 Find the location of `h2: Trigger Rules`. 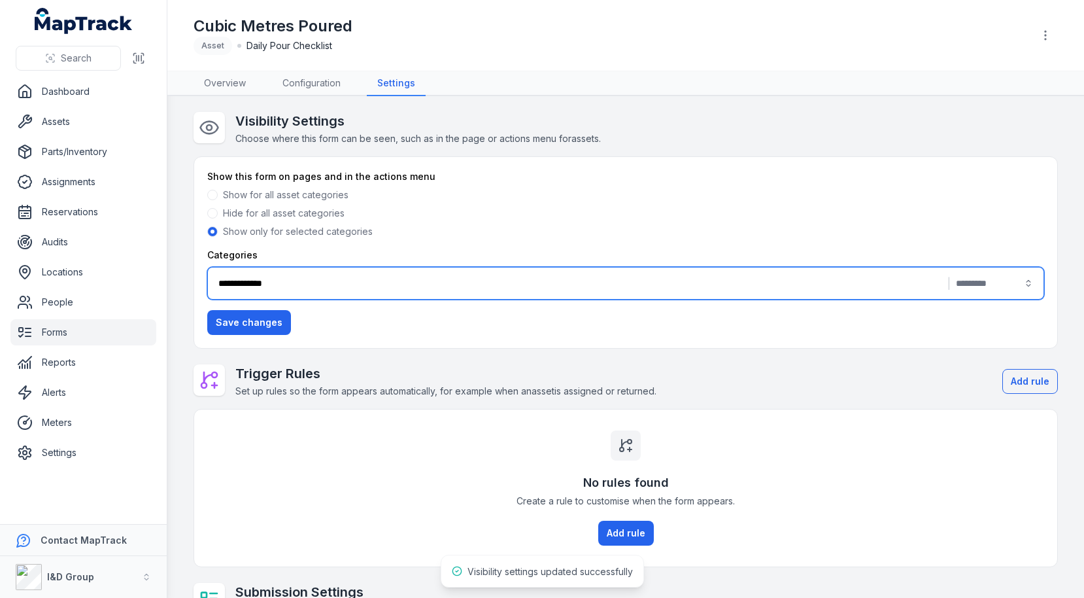

h2: Trigger Rules is located at coordinates (446, 373).